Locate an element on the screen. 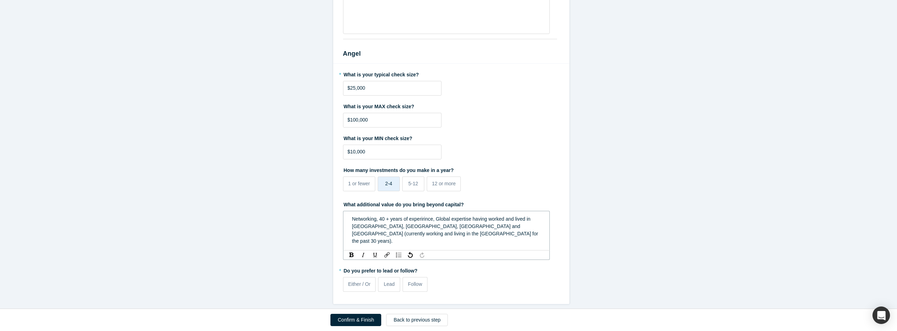 This screenshot has height=331, width=897. label: What is your MAX check size? is located at coordinates (451, 105).